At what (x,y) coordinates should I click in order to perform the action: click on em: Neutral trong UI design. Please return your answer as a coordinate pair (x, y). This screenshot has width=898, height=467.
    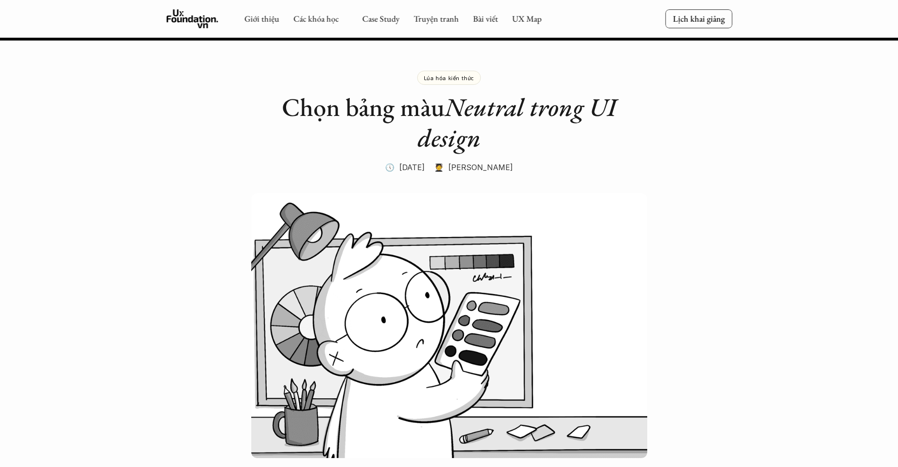
    Looking at the image, I should click on (520, 122).